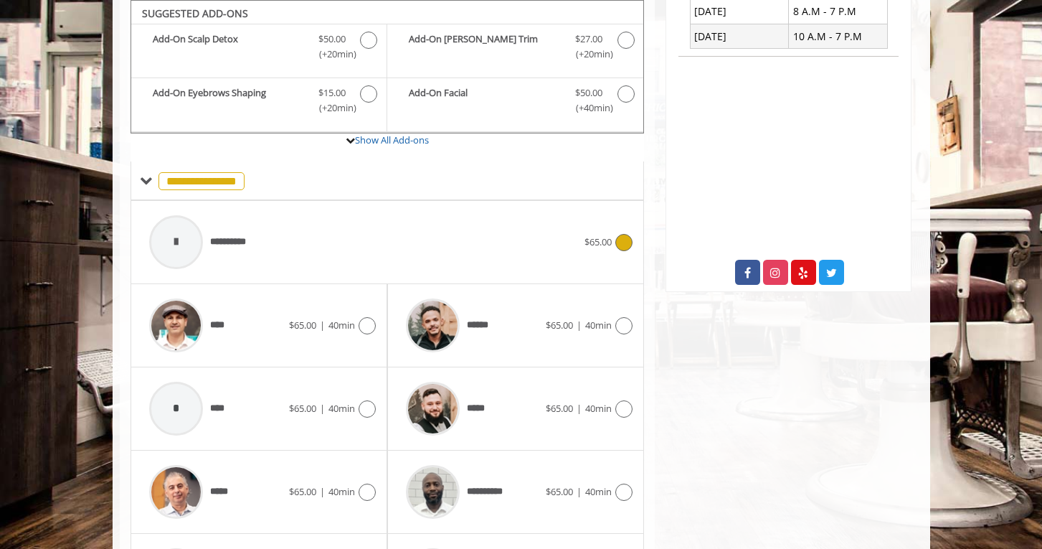  Describe the element at coordinates (515, 48) in the screenshot. I see `label: Add-On Beard Trim` at that location.